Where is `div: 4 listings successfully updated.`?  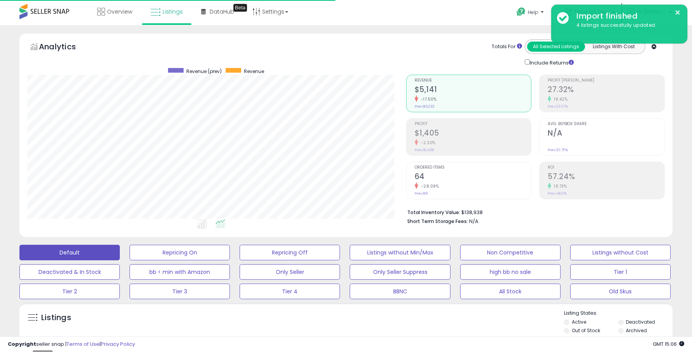 div: 4 listings successfully updated. is located at coordinates (626, 25).